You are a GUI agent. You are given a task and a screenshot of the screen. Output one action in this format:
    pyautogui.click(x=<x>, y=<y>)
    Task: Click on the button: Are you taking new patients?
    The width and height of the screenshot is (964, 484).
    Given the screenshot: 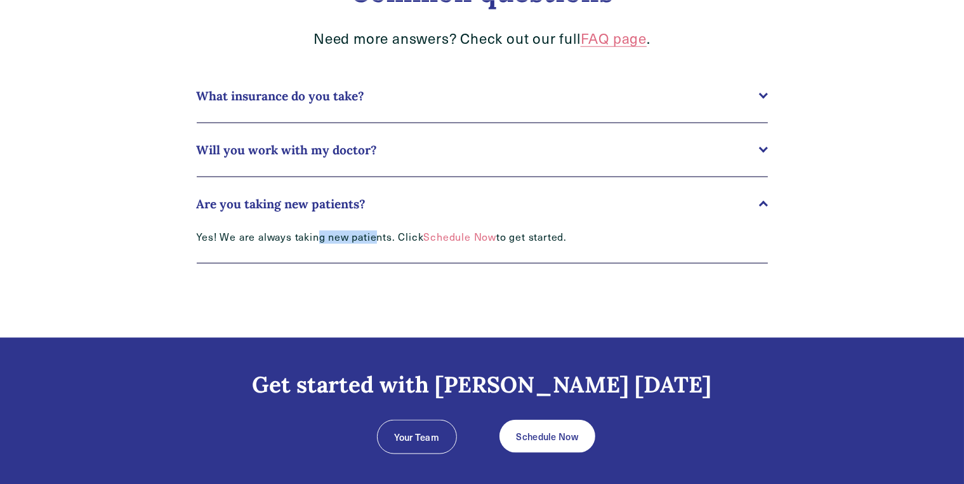 What is the action you would take?
    pyautogui.click(x=482, y=204)
    